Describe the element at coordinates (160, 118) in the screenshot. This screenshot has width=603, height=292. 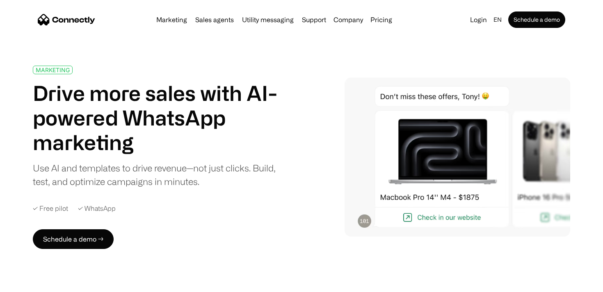
I see `h1: Drive more sales with AI-powered WhatsApp marketing` at that location.